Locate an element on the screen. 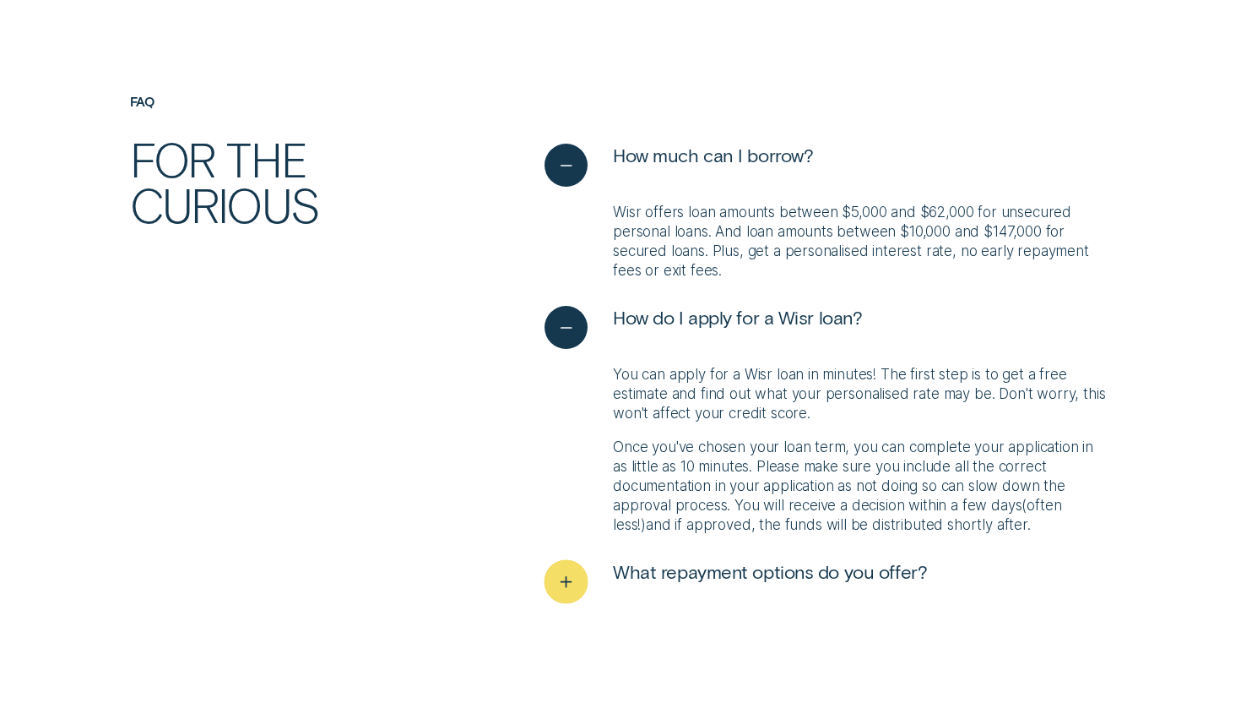  span: How do I apply for a Wisr loan? is located at coordinates (737, 318).